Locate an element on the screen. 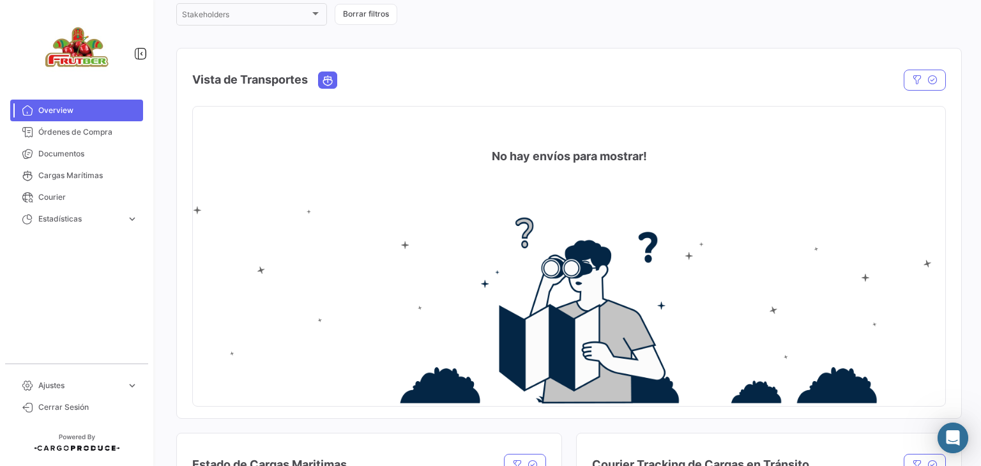  span: Cerrar Sesión is located at coordinates (88, 407).